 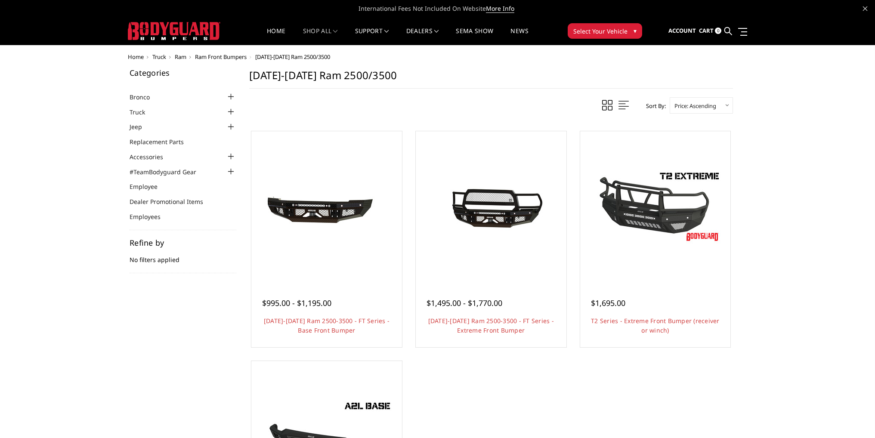 What do you see at coordinates (500, 9) in the screenshot?
I see `a: More Info` at bounding box center [500, 9].